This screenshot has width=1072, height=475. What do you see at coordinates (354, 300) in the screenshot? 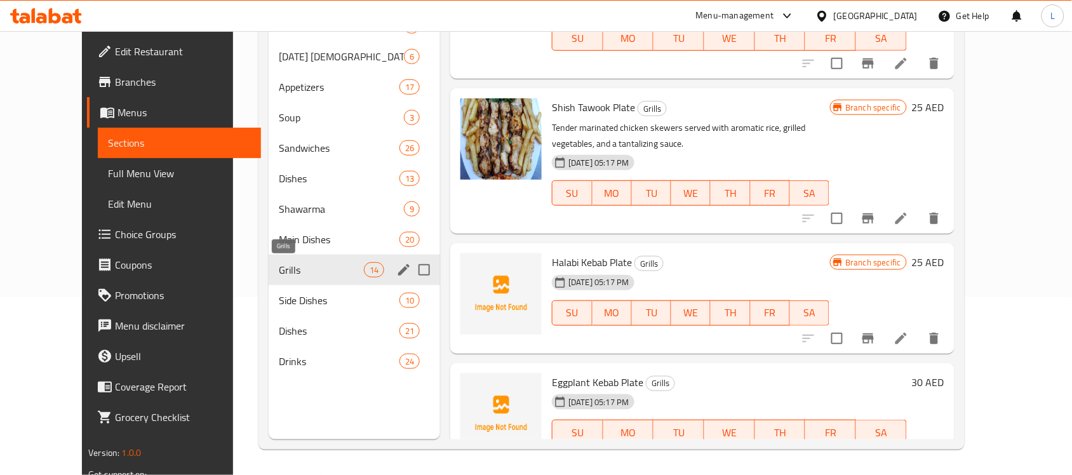
I see `div: Side Dishes10` at bounding box center [354, 300].